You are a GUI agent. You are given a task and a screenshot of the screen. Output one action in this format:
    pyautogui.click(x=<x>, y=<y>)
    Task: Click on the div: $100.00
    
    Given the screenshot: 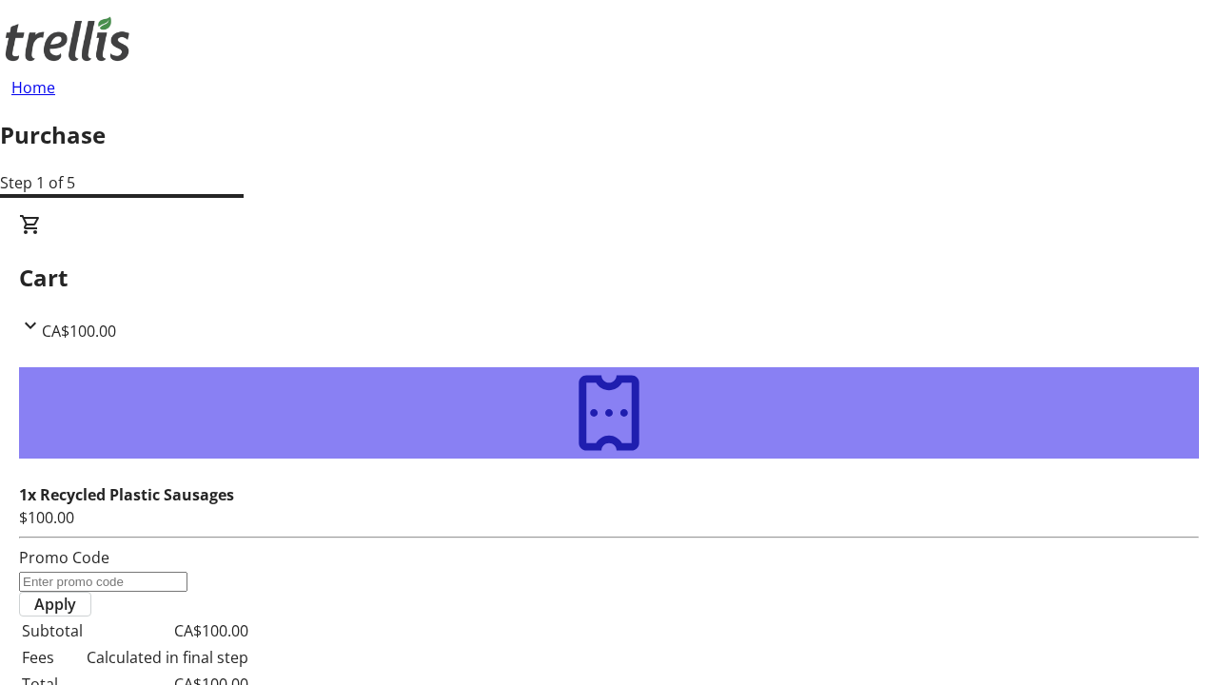 What is the action you would take?
    pyautogui.click(x=609, y=518)
    